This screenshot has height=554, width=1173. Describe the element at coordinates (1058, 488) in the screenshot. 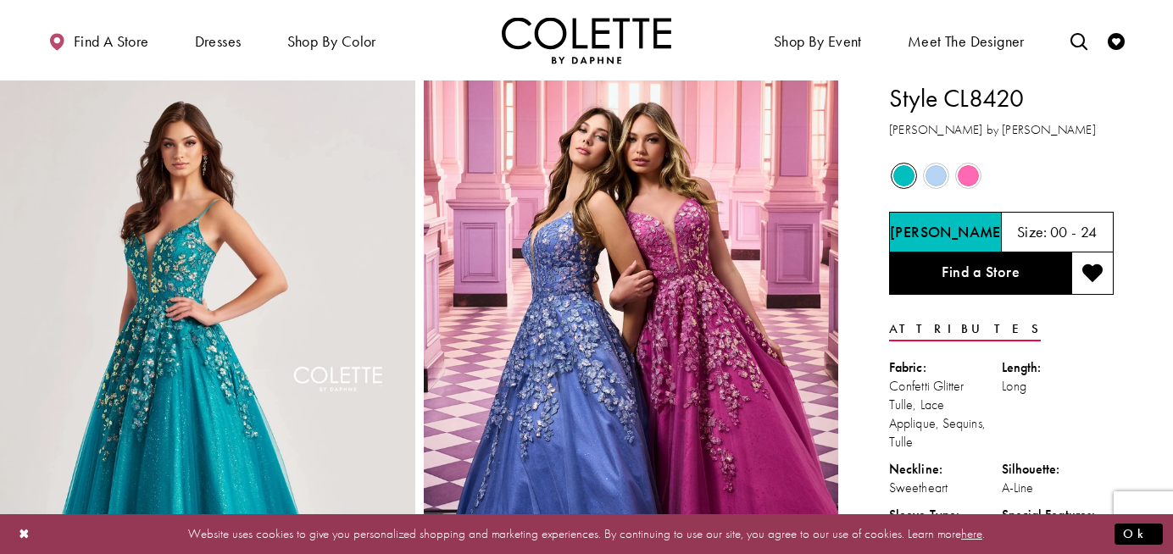

I see `div: A-Line` at that location.